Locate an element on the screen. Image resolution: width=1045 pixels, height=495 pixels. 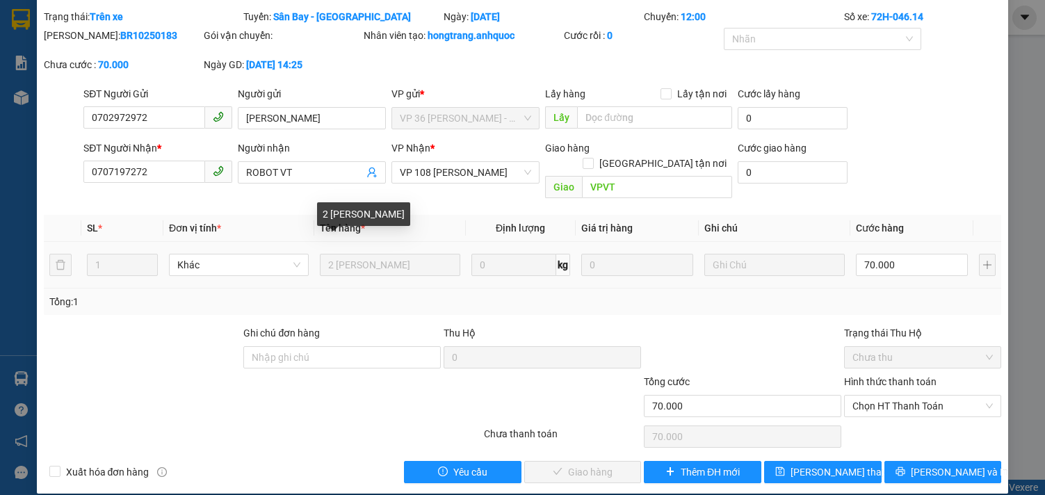
label: Cước giao hàng is located at coordinates (772, 148).